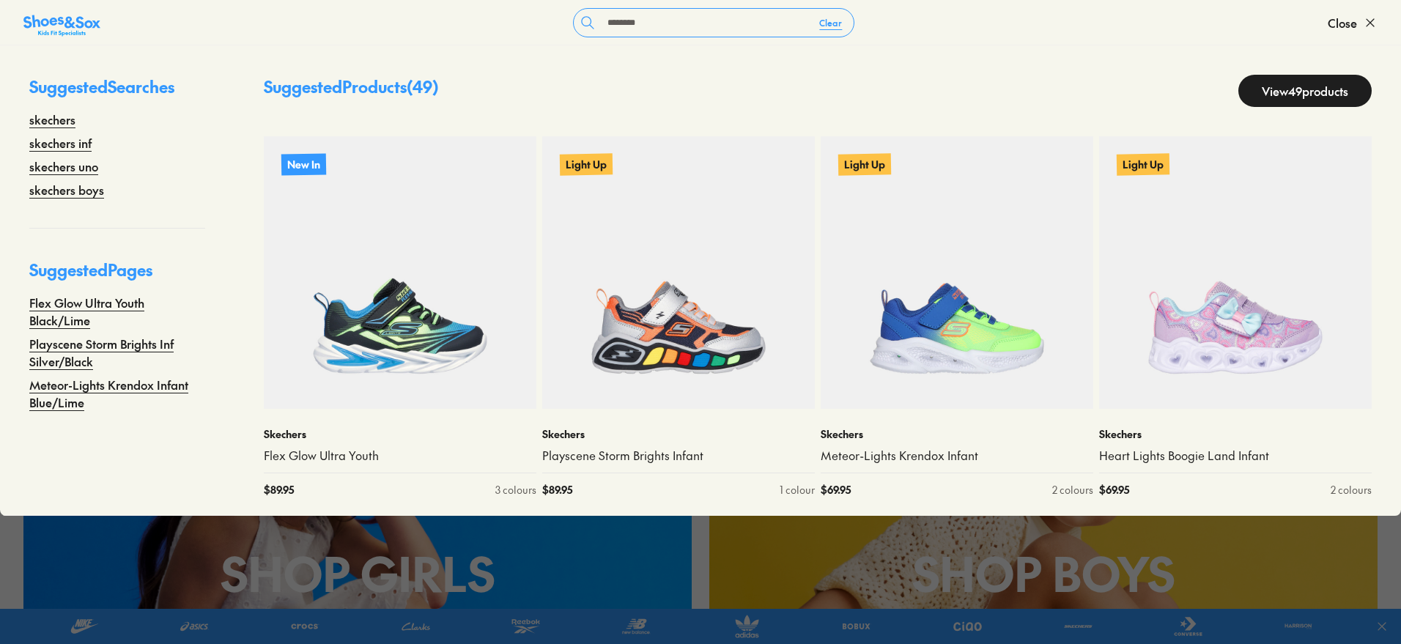 This screenshot has width=1401, height=644. I want to click on a: Shoes &amp; Sox, so click(62, 23).